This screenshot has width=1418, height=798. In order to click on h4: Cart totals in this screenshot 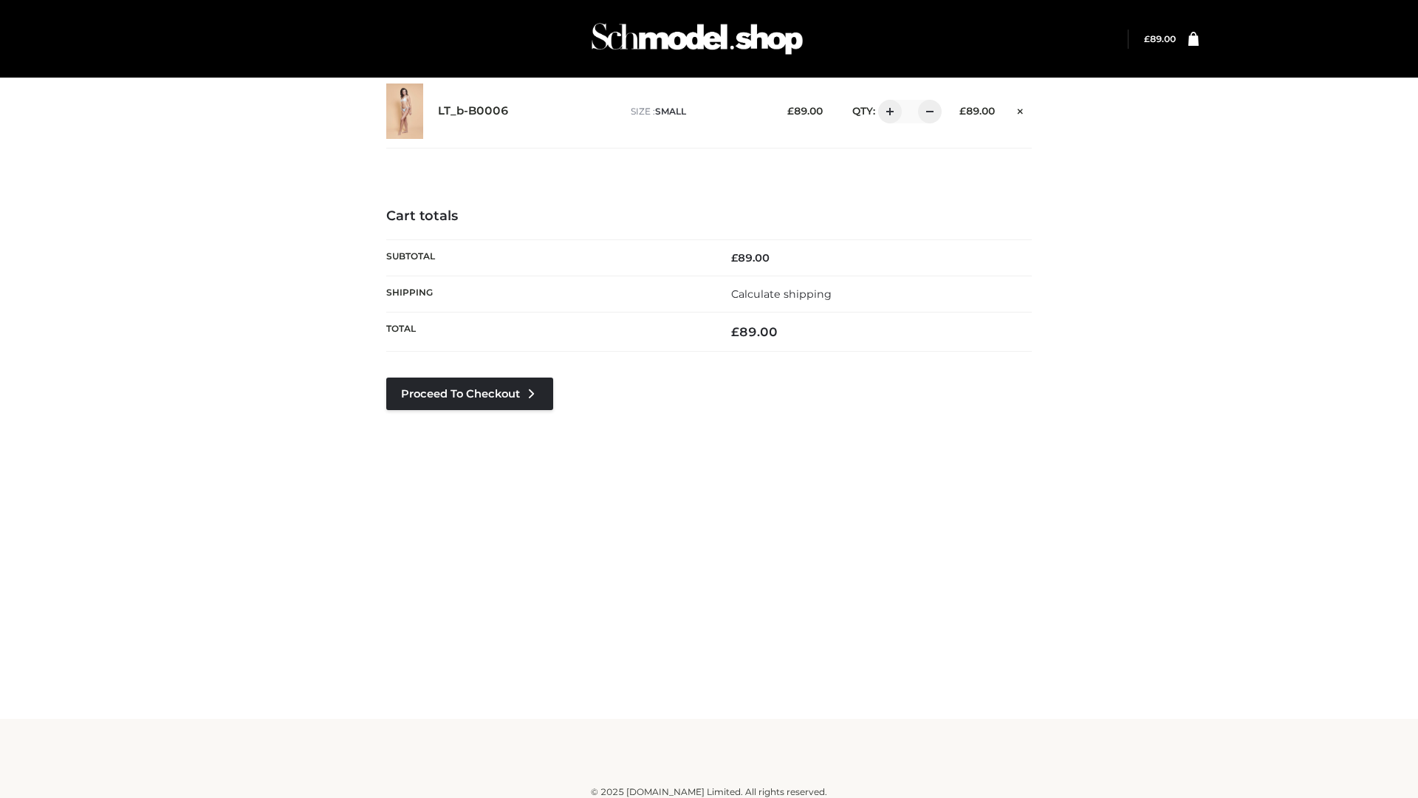, I will do `click(709, 216)`.